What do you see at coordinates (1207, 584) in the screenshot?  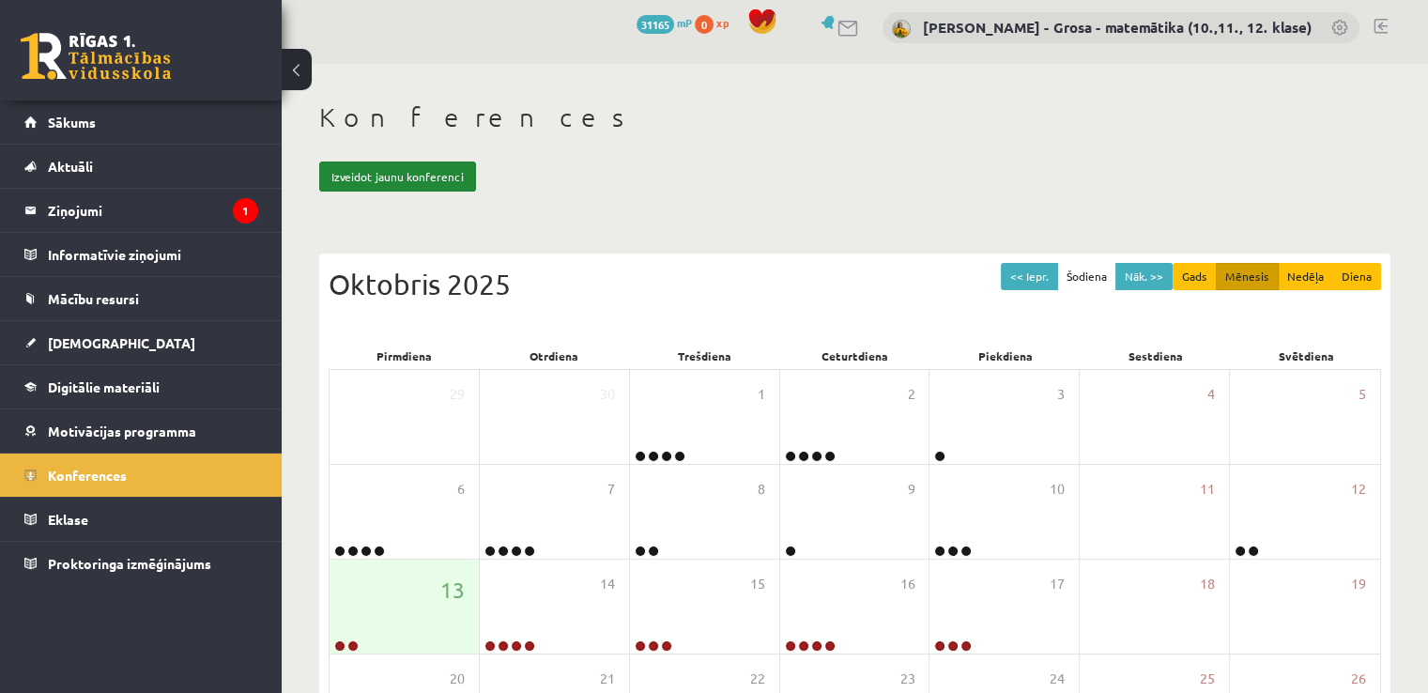 I see `span: 18` at bounding box center [1207, 584].